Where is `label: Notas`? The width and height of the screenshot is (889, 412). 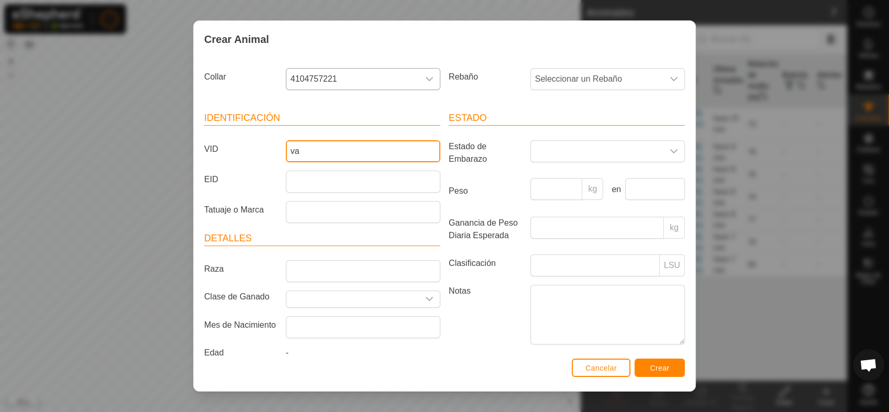
label: Notas is located at coordinates (485, 314).